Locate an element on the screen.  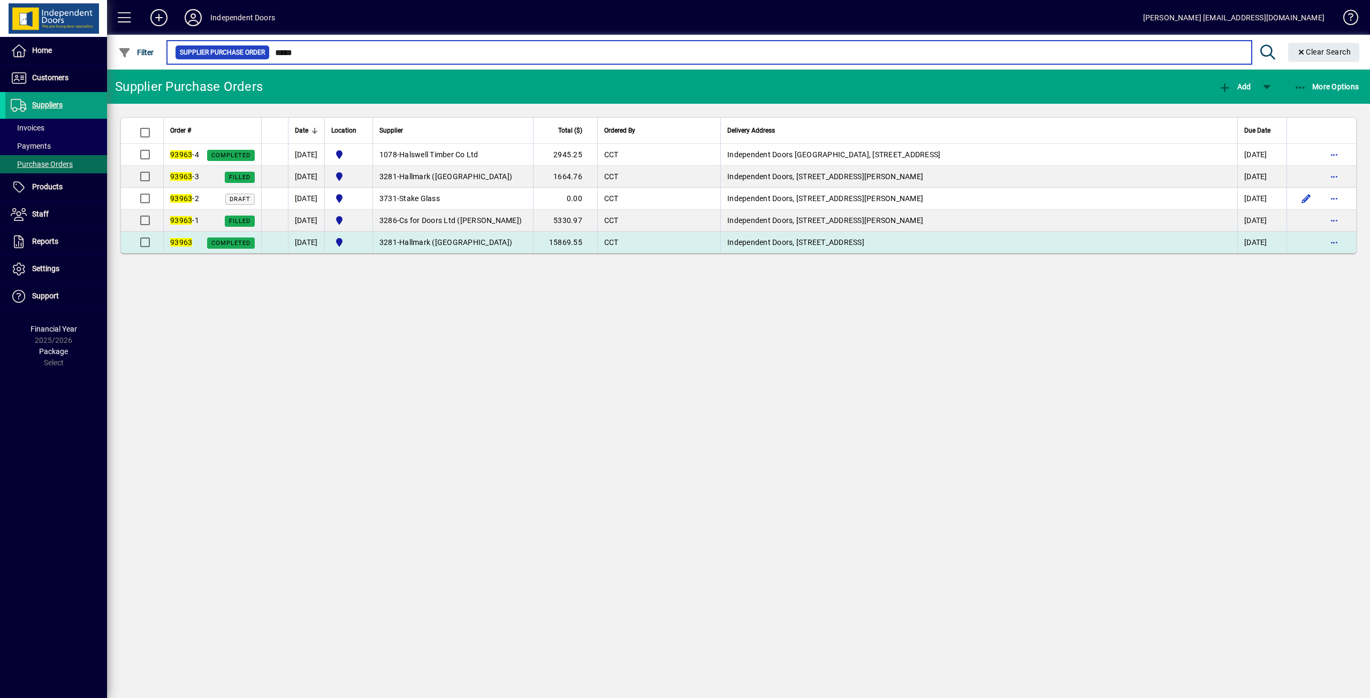
div: Order # is located at coordinates (212, 131).